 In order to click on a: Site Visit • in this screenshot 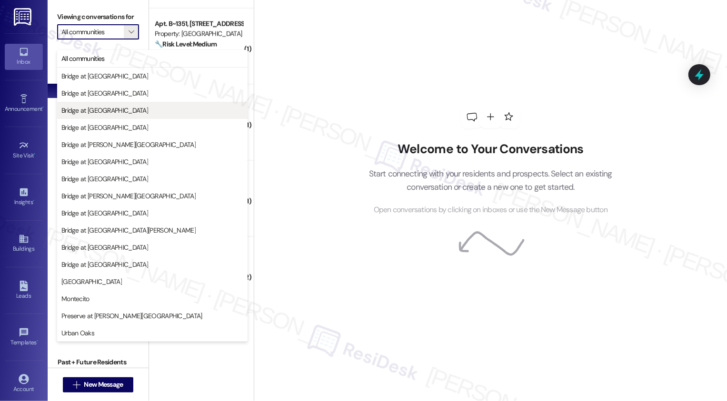, I will do `click(24, 150)`.